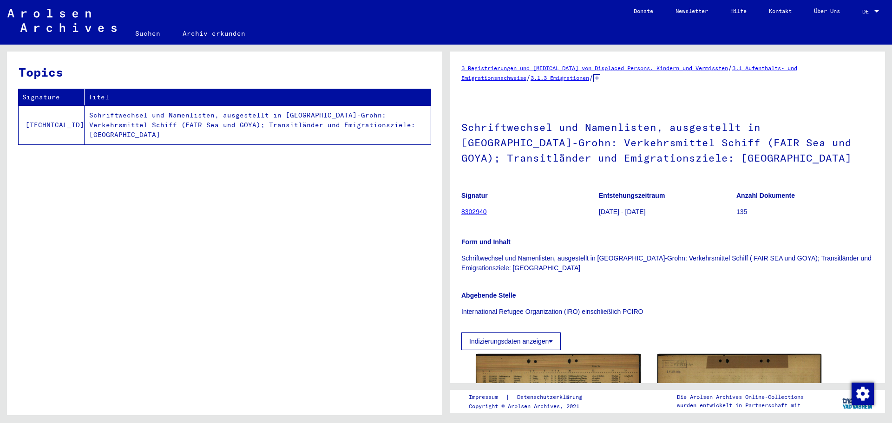 The width and height of the screenshot is (892, 423). What do you see at coordinates (867, 12) in the screenshot?
I see `span: DE` at bounding box center [867, 12].